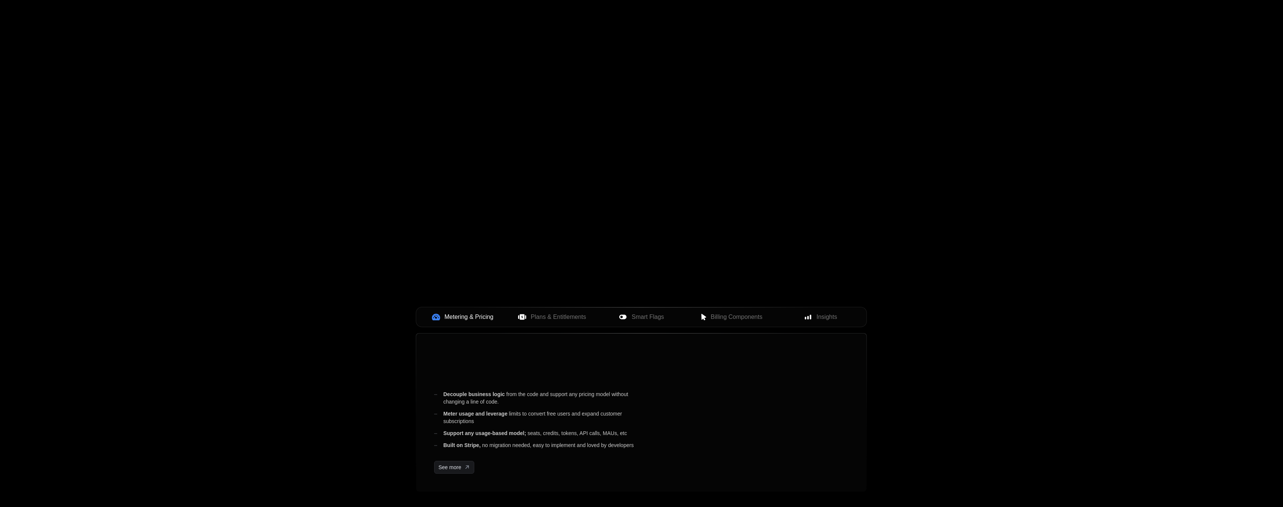 This screenshot has height=507, width=1283. What do you see at coordinates (731, 317) in the screenshot?
I see `button: Billing Components` at bounding box center [731, 317].